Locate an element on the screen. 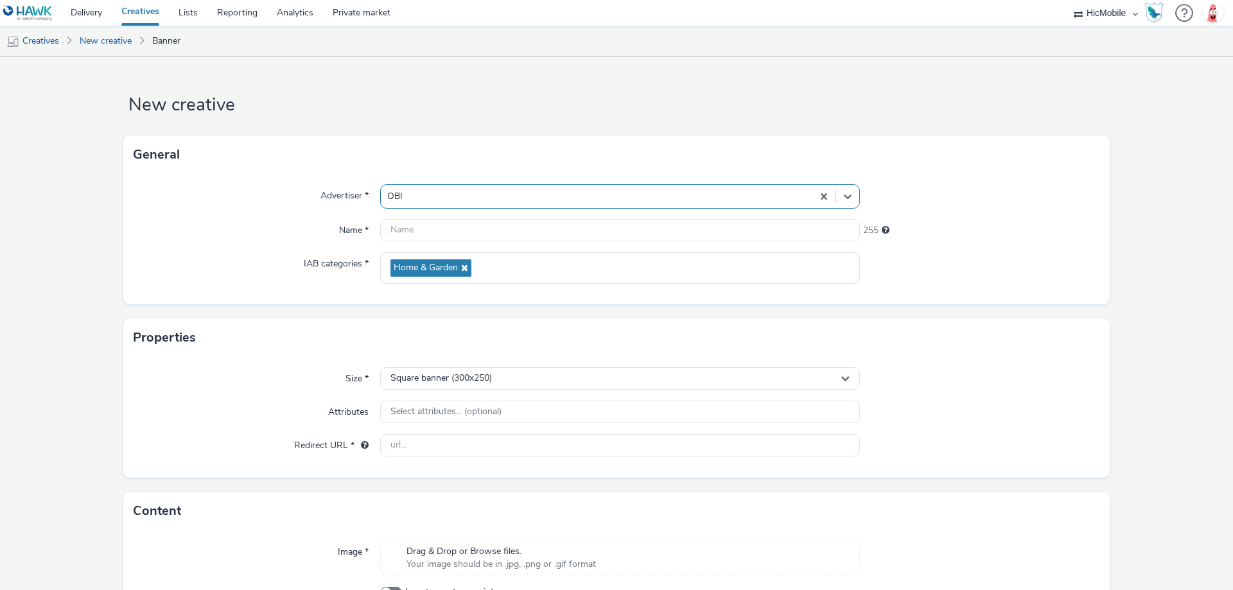  img: undefined Logo is located at coordinates (28, 13).